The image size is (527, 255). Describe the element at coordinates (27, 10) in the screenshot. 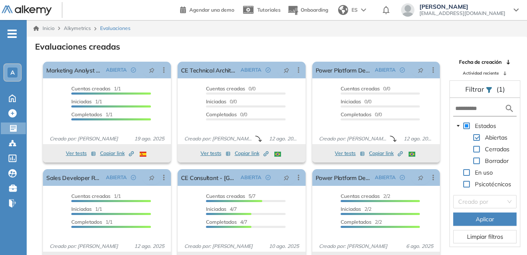

I see `img: Logo` at that location.